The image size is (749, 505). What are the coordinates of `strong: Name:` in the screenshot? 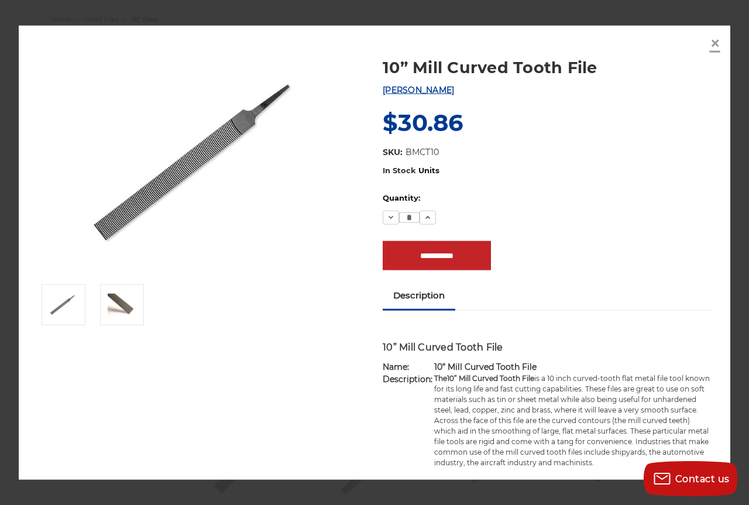 It's located at (396, 366).